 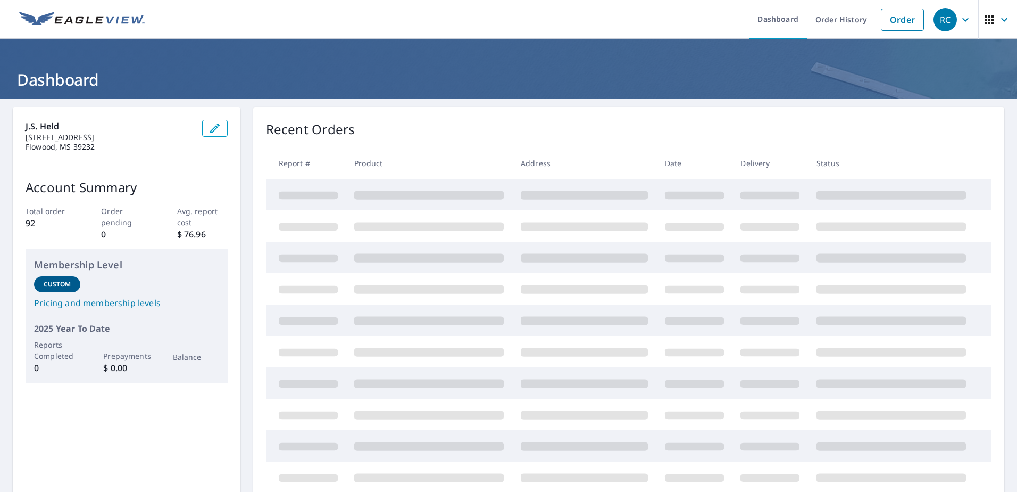 I want to click on th: Date, so click(x=694, y=163).